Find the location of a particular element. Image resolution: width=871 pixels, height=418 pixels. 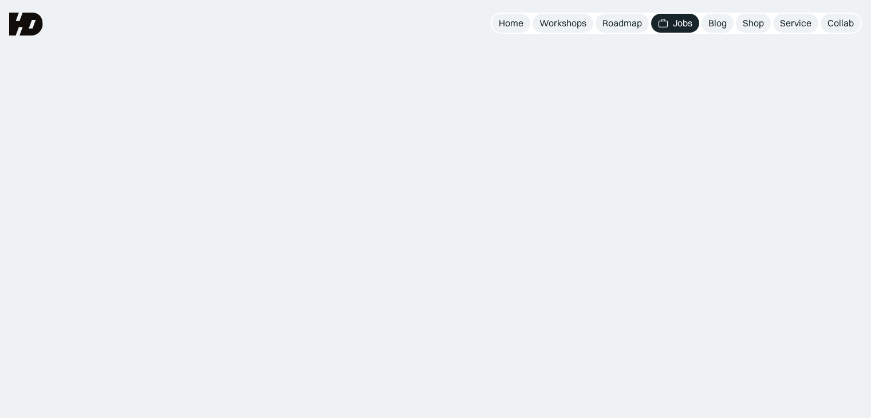

div: Roadmap is located at coordinates (622, 23).